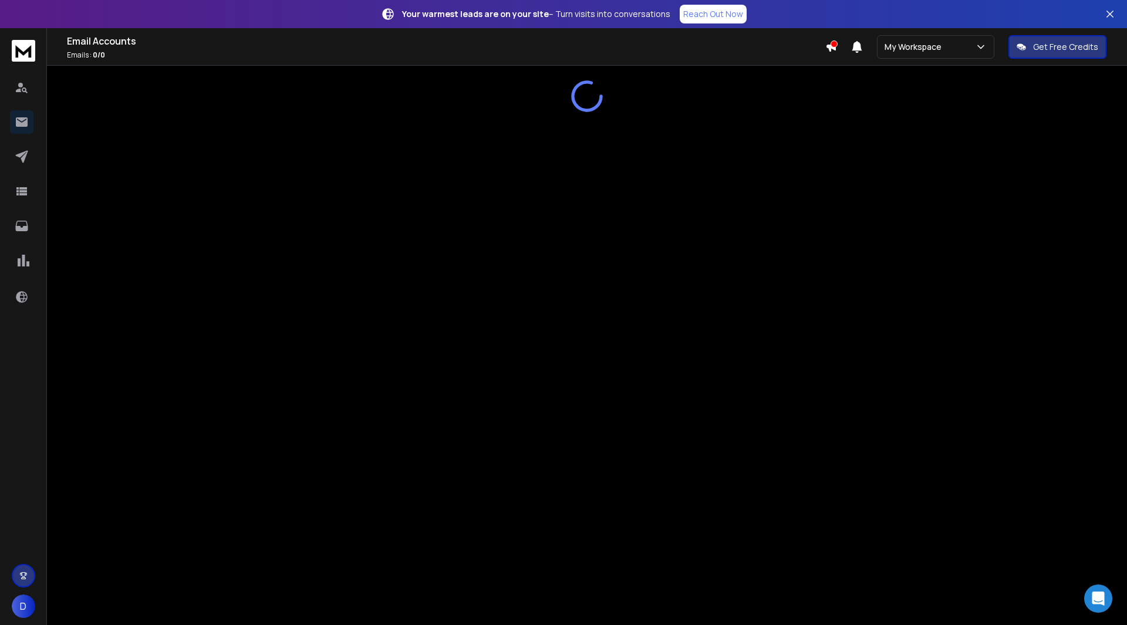 This screenshot has width=1127, height=625. Describe the element at coordinates (23, 51) in the screenshot. I see `img: logo` at that location.